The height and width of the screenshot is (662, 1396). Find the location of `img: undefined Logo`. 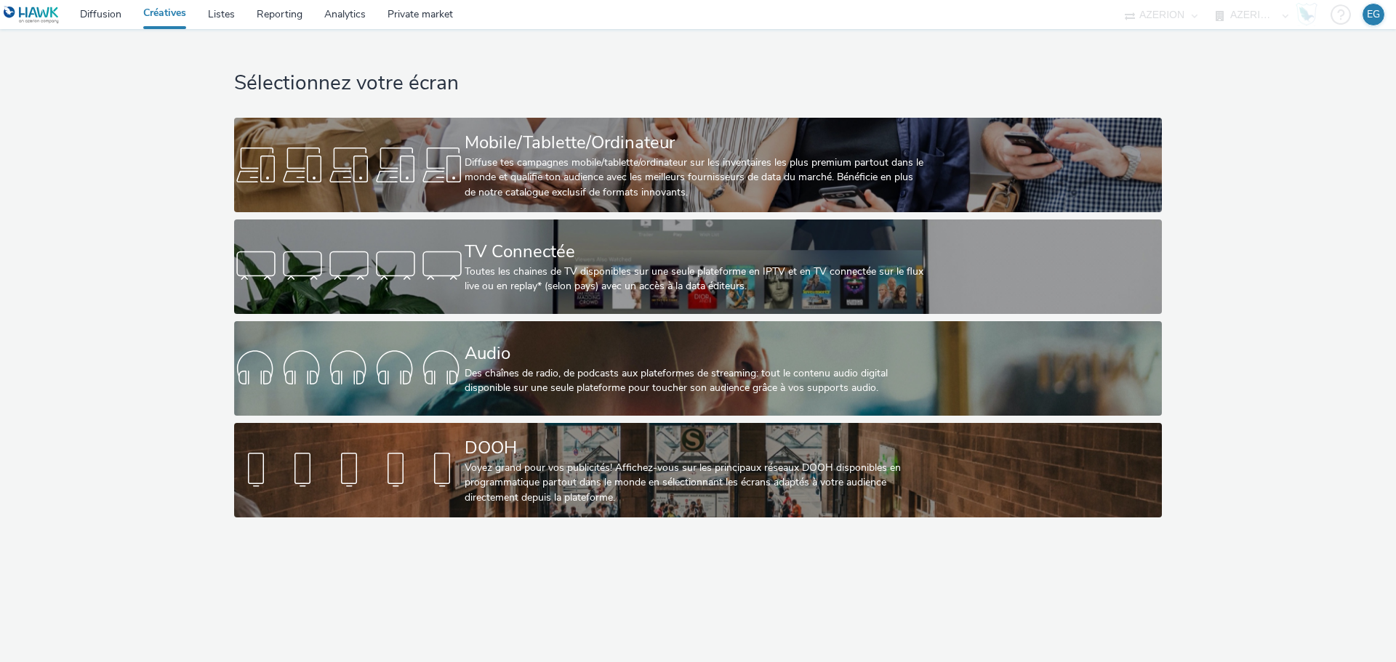

img: undefined Logo is located at coordinates (31, 15).